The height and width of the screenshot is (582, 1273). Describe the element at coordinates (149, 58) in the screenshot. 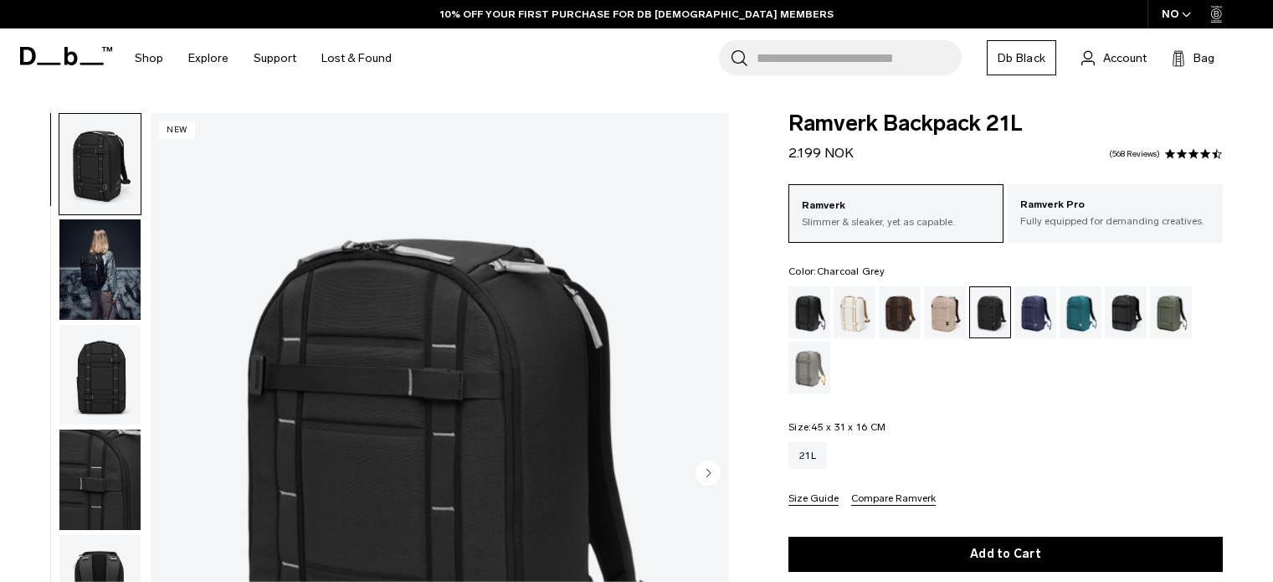

I see `a: Shop` at that location.